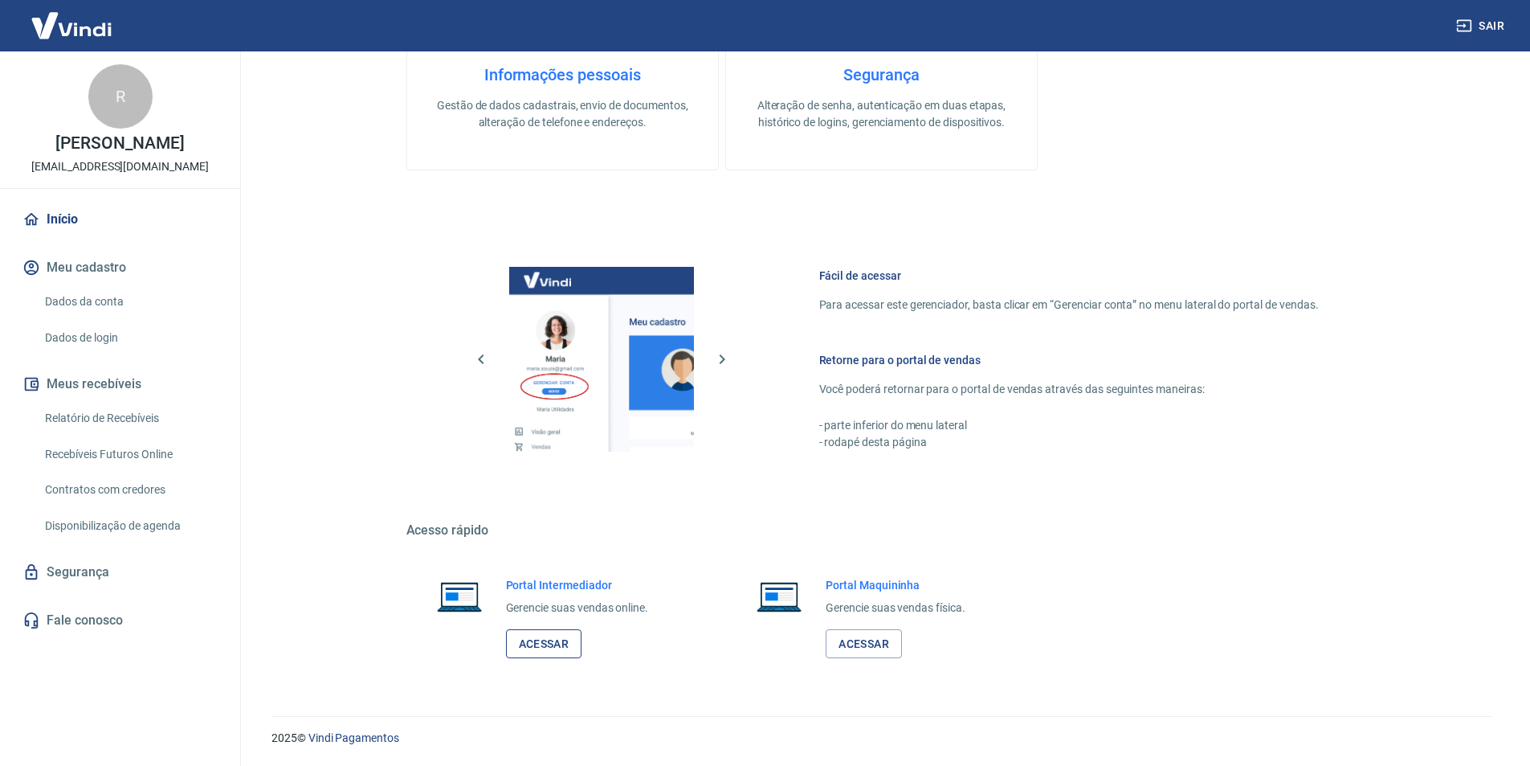 The height and width of the screenshot is (766, 1530). Describe the element at coordinates (71, 25) in the screenshot. I see `img: Vindi` at that location.